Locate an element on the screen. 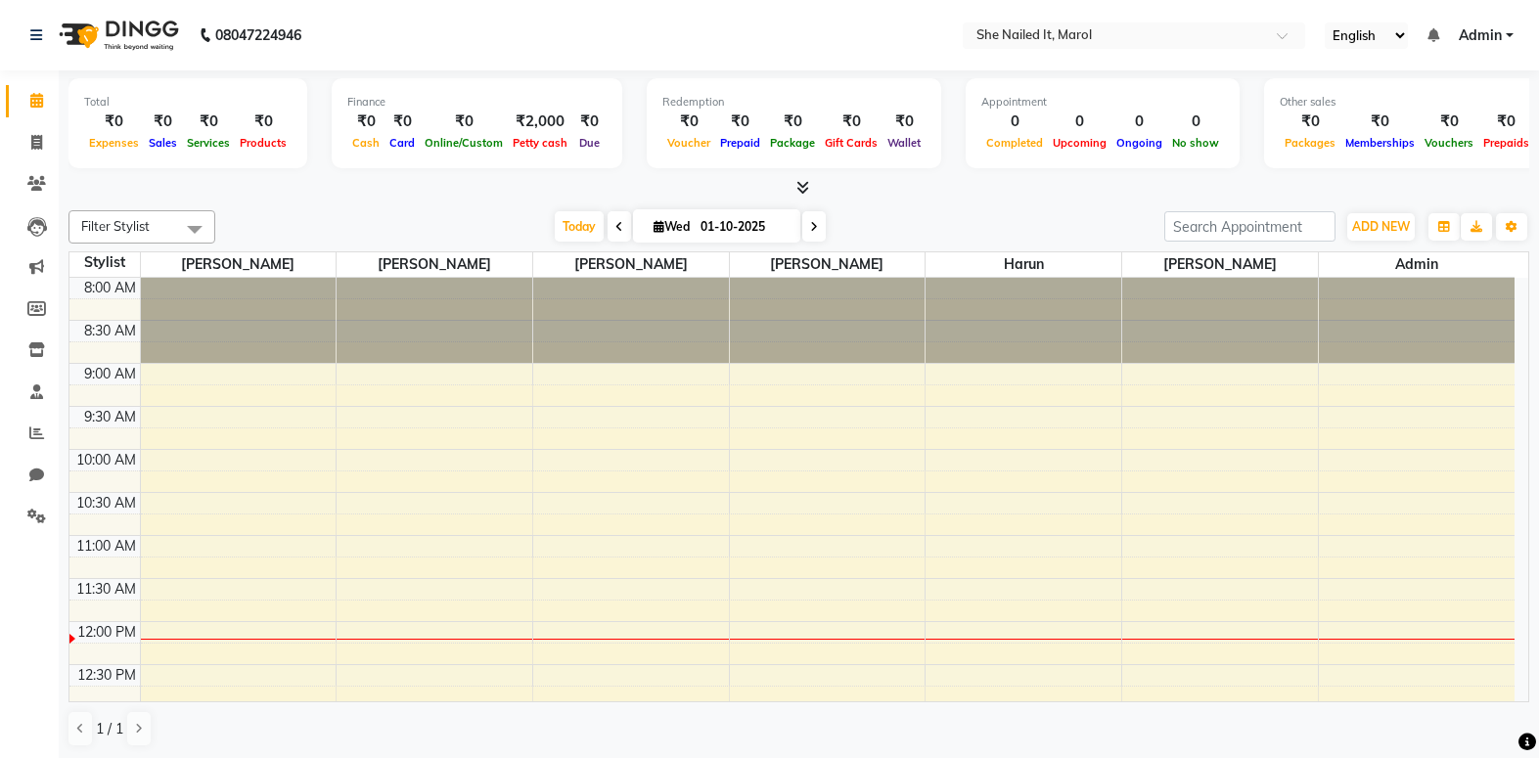 The image size is (1539, 758). div: ₹2,000 is located at coordinates (540, 121).